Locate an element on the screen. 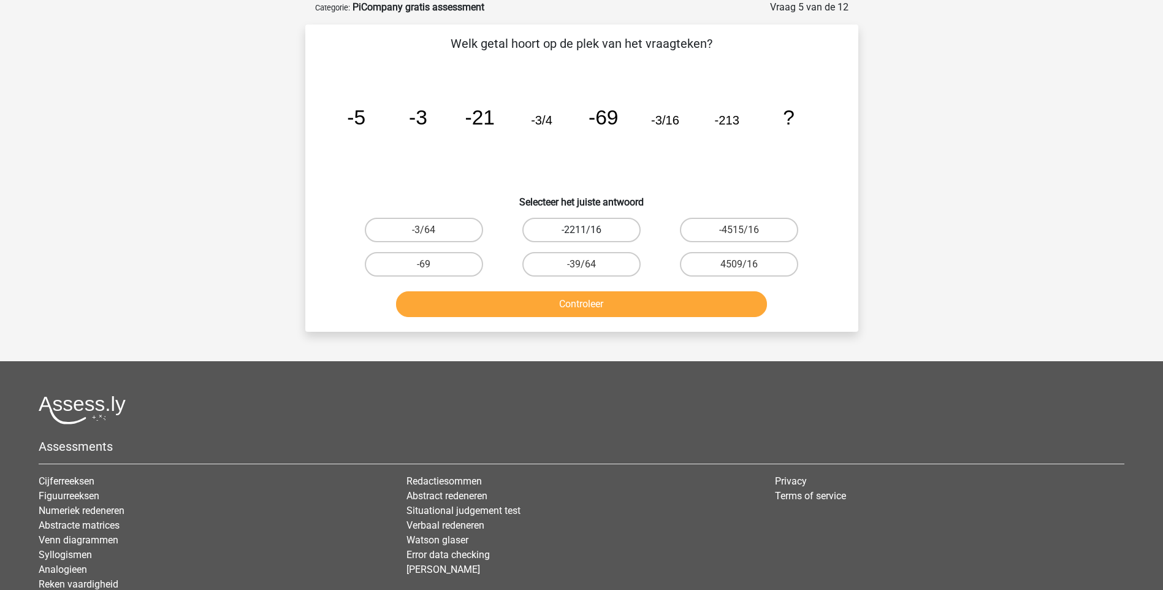 This screenshot has height=590, width=1163. a: Redactiesommen is located at coordinates (444, 481).